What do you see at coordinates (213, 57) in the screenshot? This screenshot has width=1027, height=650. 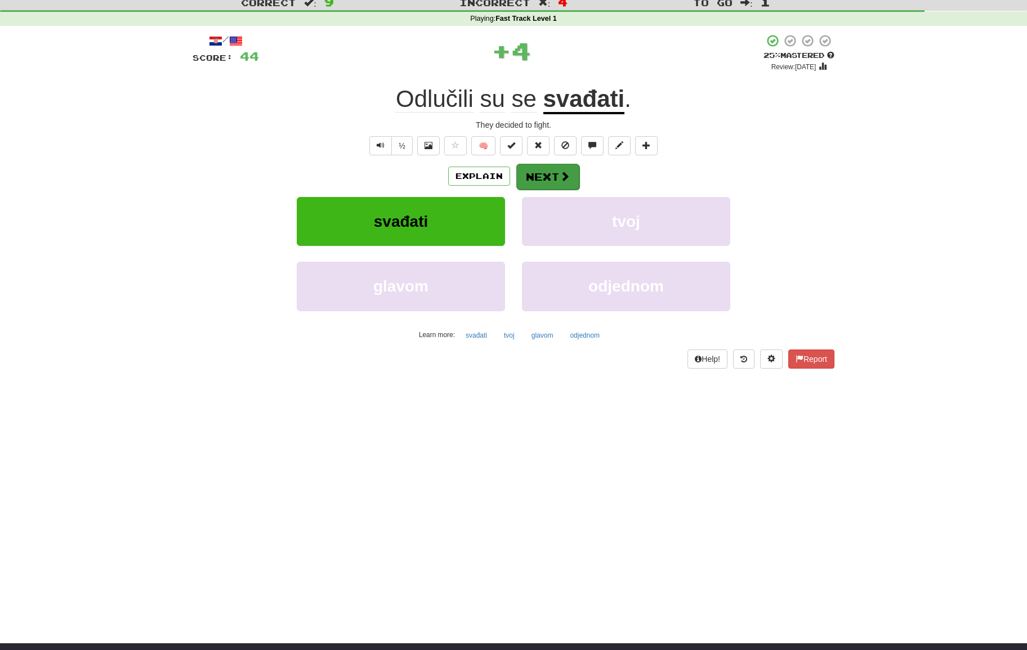 I see `span: Score:` at bounding box center [213, 57].